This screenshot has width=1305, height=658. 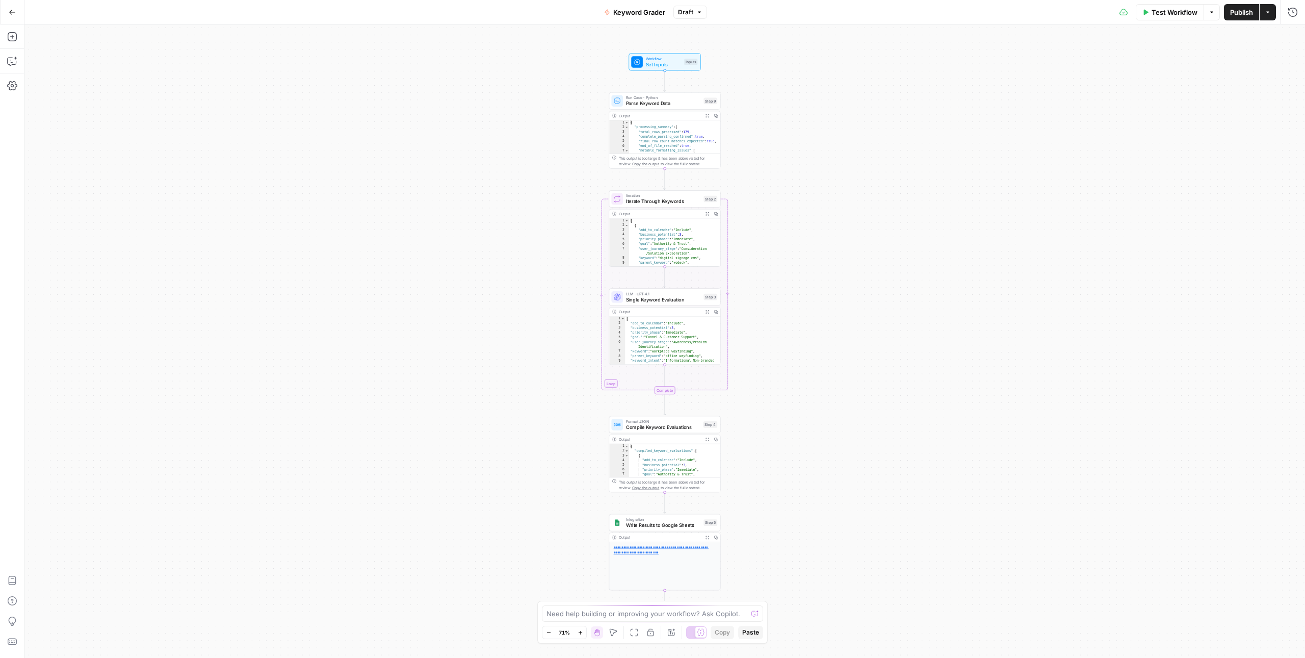 I want to click on span: Write Results to Google Sheets, so click(x=663, y=525).